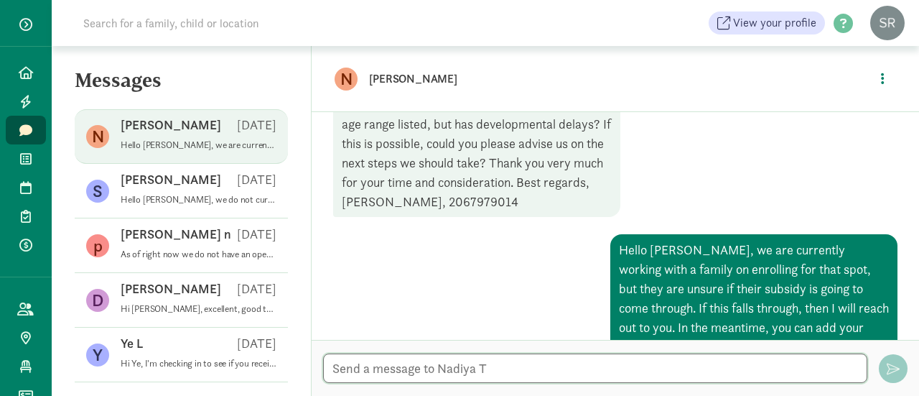  What do you see at coordinates (98, 355) in the screenshot?
I see `figure: Y` at bounding box center [98, 355].